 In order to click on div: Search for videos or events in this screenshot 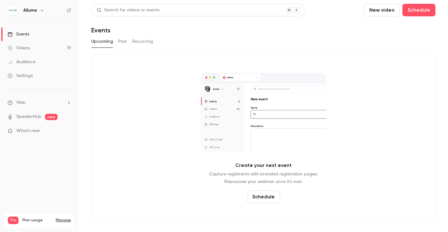, I will do `click(128, 10)`.